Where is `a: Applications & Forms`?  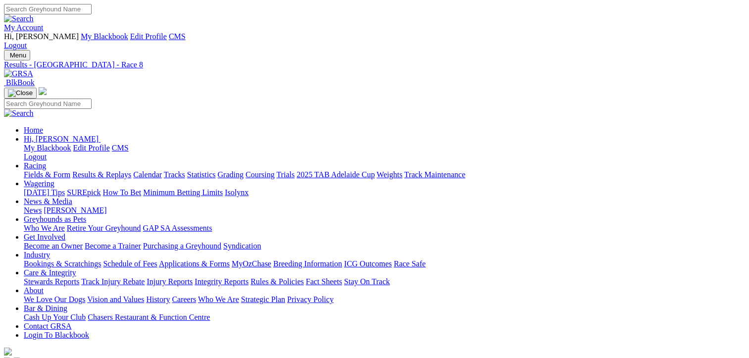
a: Applications & Forms is located at coordinates (194, 263).